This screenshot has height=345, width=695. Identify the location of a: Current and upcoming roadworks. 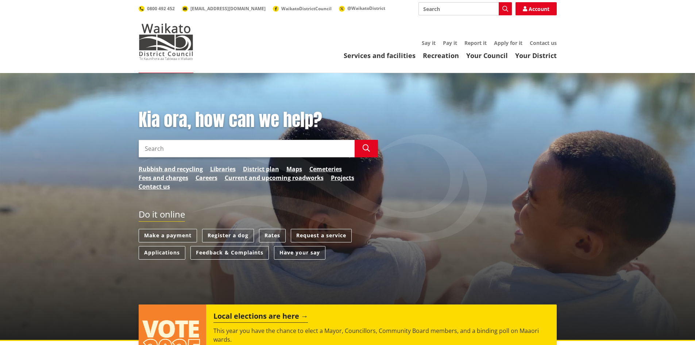
(274, 178).